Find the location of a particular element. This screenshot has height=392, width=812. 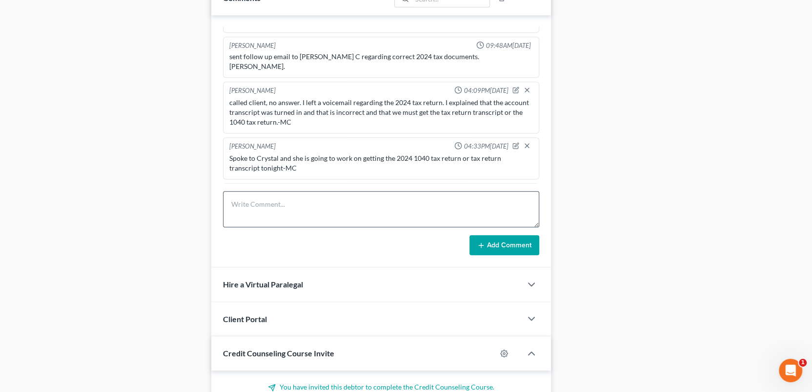

span: Credit Counseling Course Invite is located at coordinates (279, 353).